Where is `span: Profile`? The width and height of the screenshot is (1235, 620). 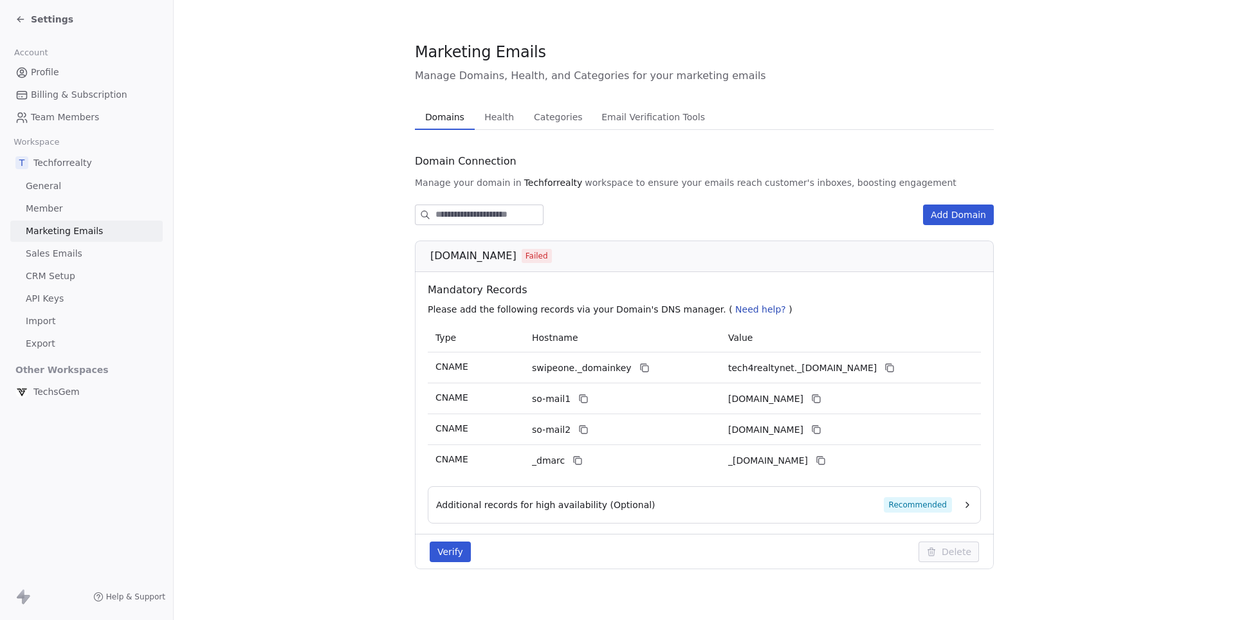 span: Profile is located at coordinates (45, 72).